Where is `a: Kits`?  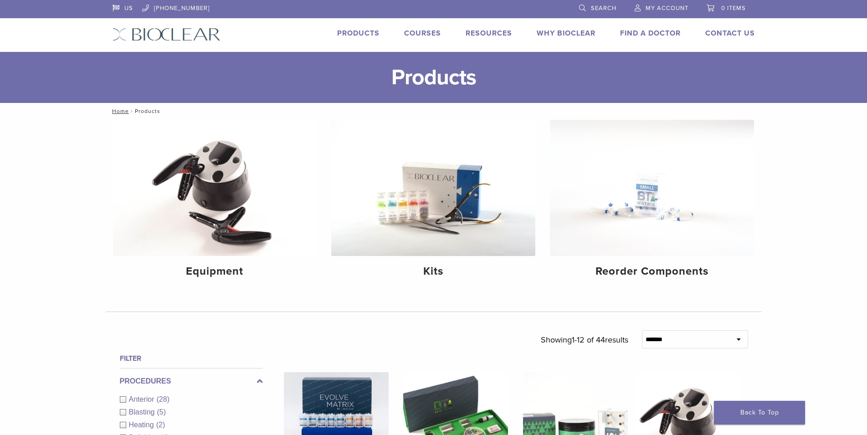
a: Kits is located at coordinates (433, 203).